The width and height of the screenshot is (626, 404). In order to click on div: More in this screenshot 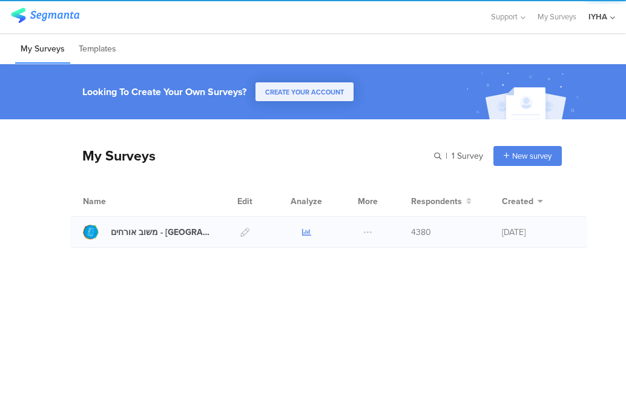, I will do `click(368, 201)`.